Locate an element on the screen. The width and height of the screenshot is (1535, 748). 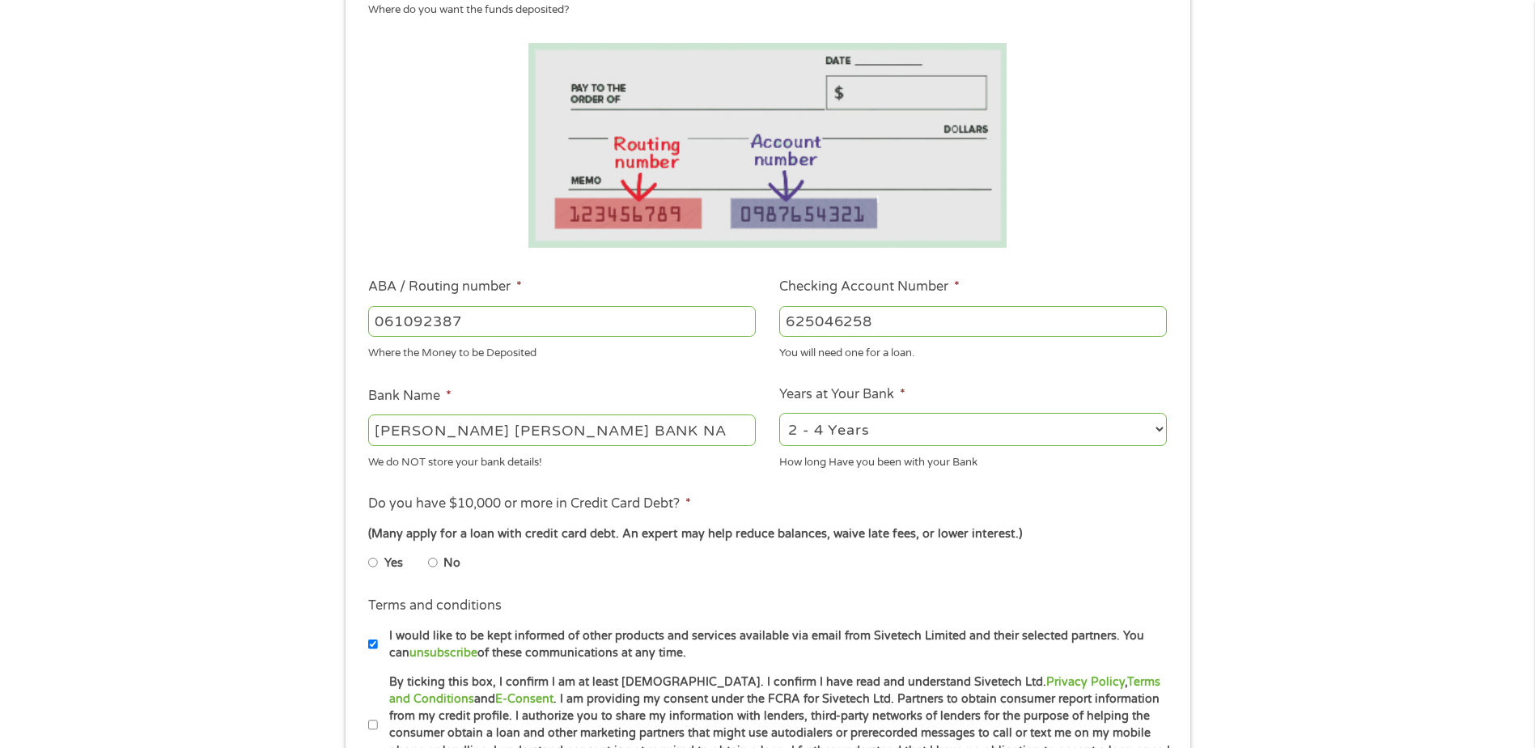
label: Do you have $10,000 or more in Credit Card Debt? is located at coordinates (529, 503).